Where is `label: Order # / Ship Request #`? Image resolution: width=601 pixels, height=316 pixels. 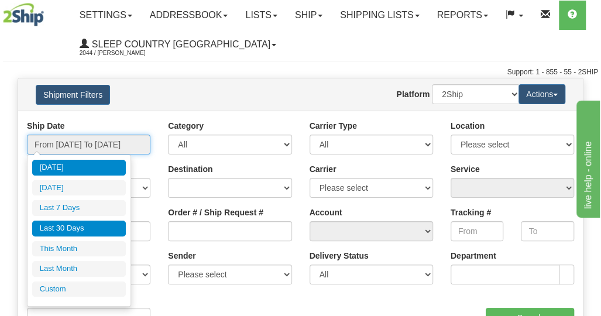 label: Order # / Ship Request # is located at coordinates (215, 212).